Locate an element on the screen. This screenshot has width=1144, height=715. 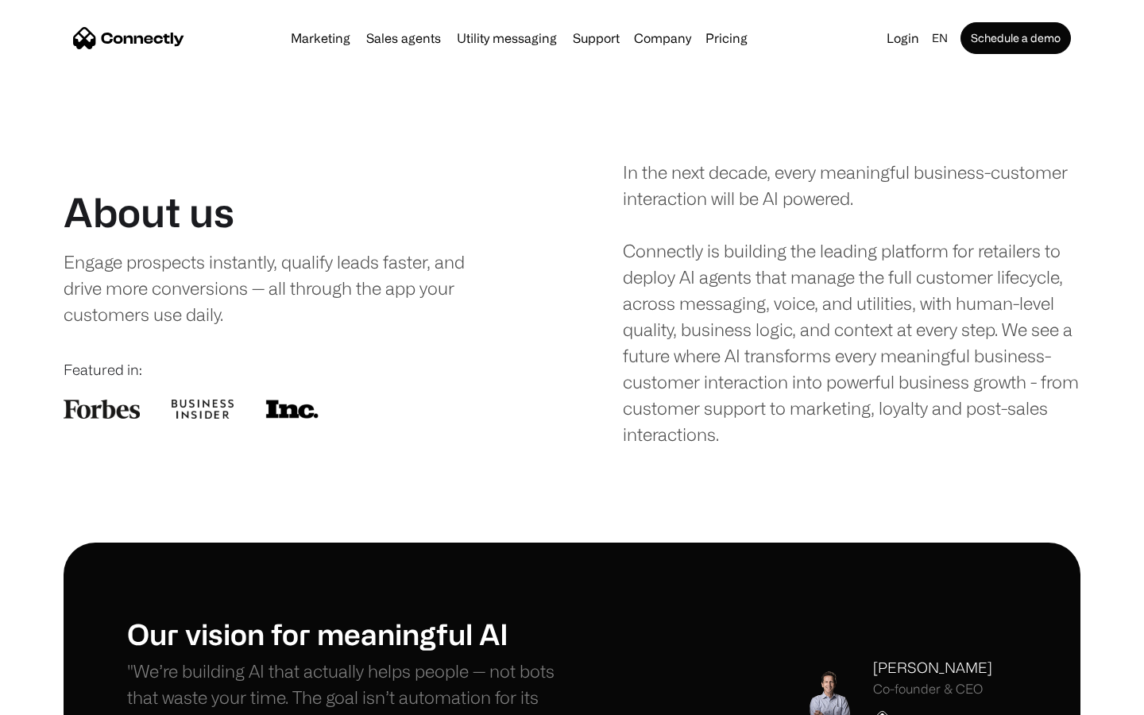
div: In the next decade, every meaningful business-customer interaction will be AI powered. Connectly ... is located at coordinates (852, 303).